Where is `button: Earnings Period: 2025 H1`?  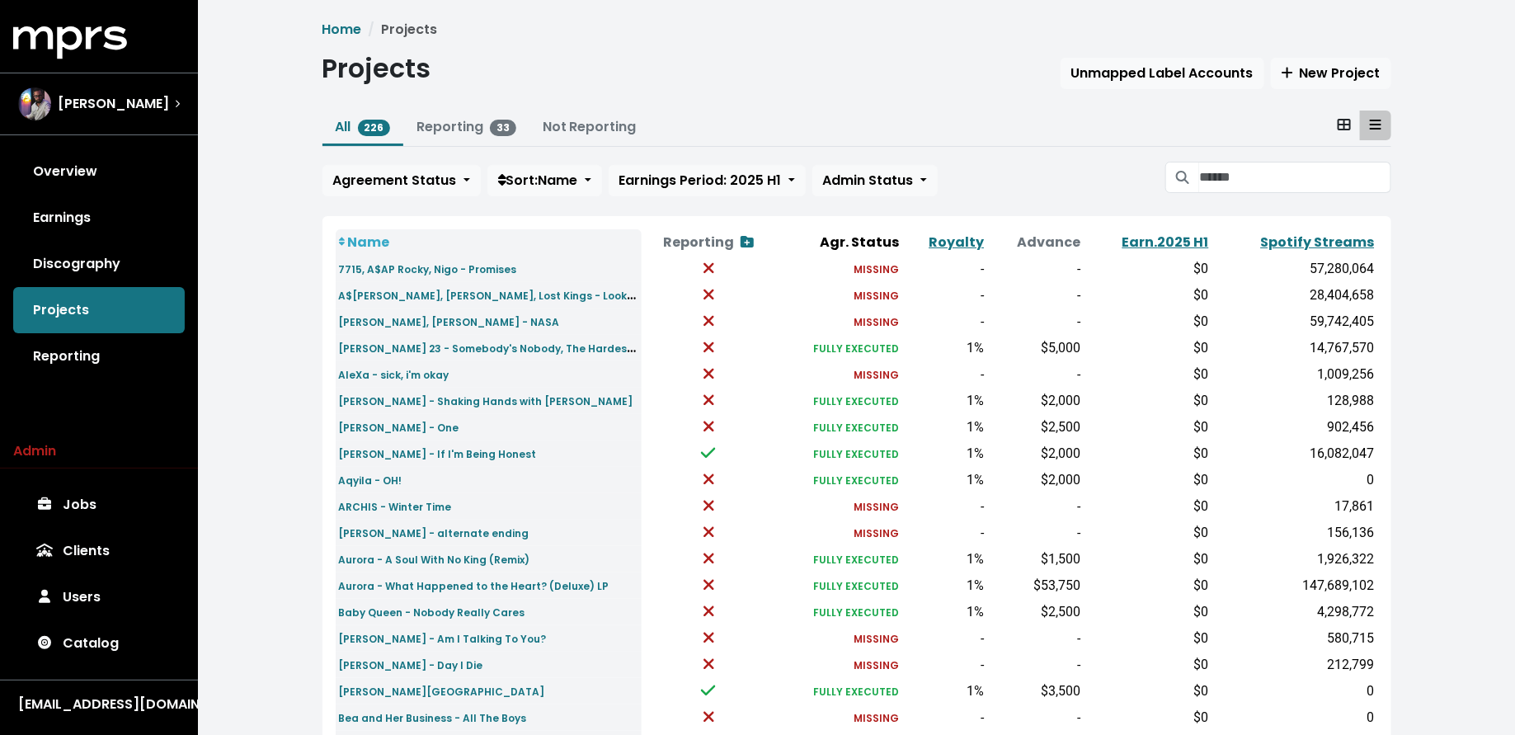 button: Earnings Period: 2025 H1 is located at coordinates (707, 181).